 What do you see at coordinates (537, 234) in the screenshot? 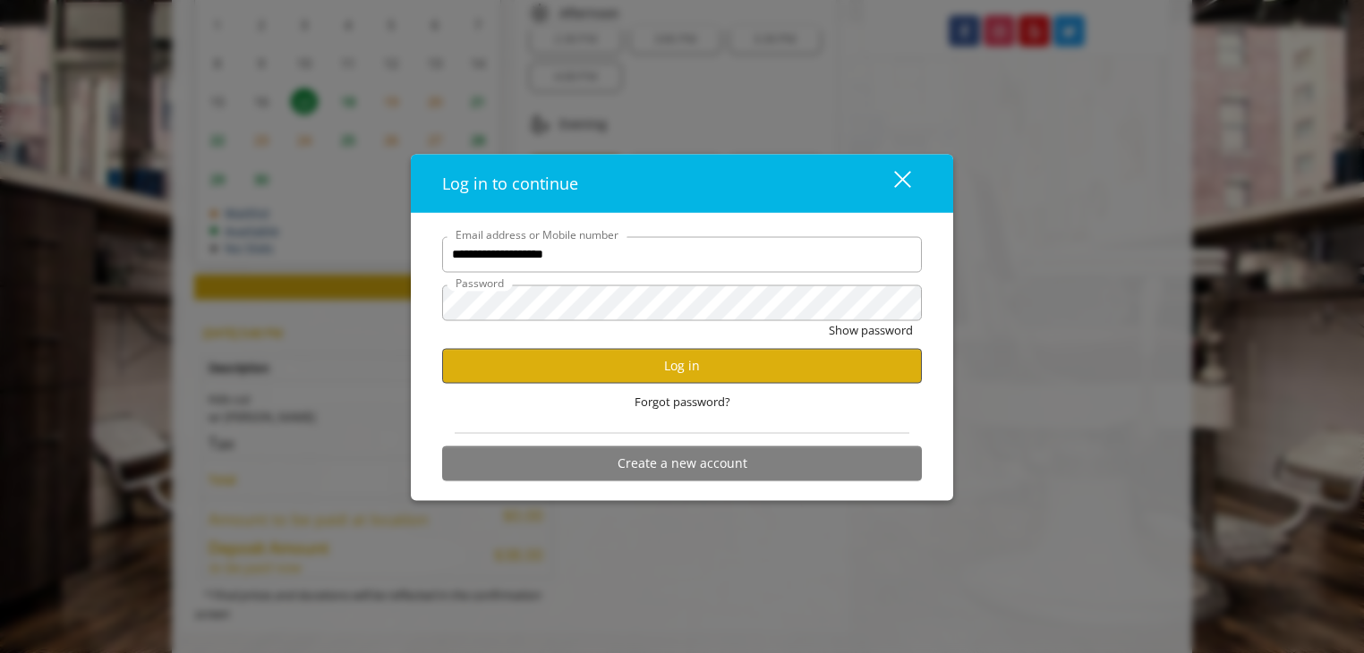
I see `label: Email address or Mobile number` at bounding box center [537, 234].